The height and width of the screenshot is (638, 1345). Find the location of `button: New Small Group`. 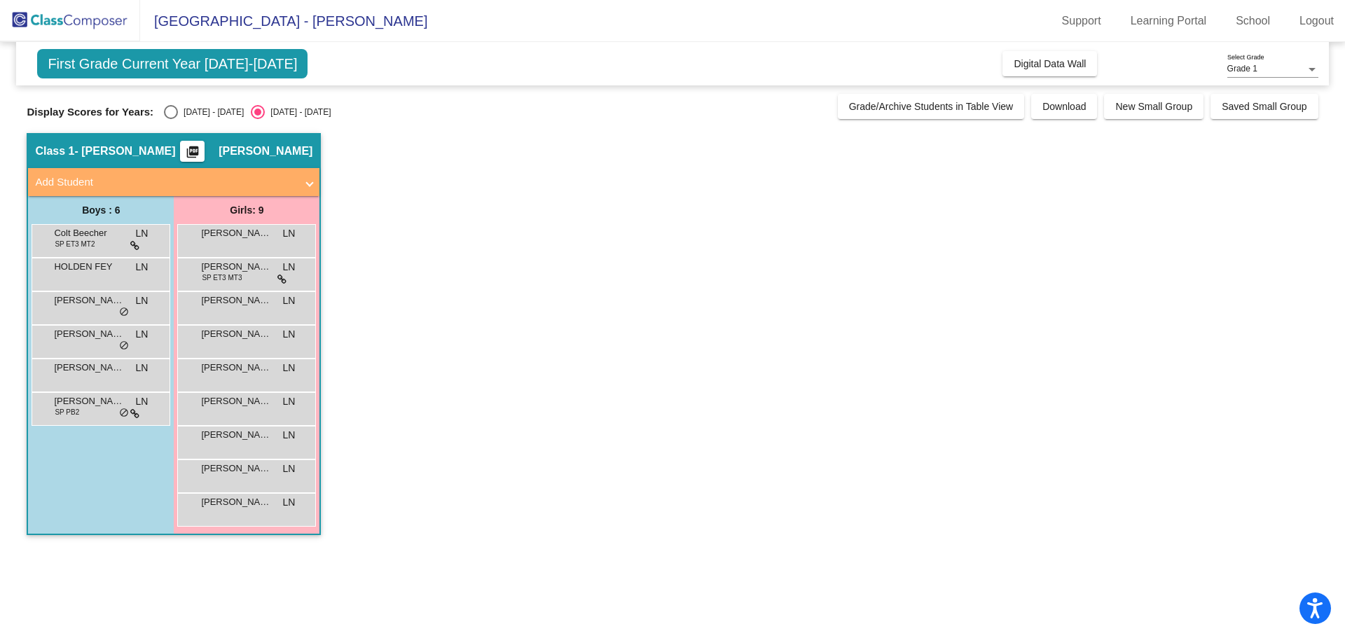

button: New Small Group is located at coordinates (1154, 106).